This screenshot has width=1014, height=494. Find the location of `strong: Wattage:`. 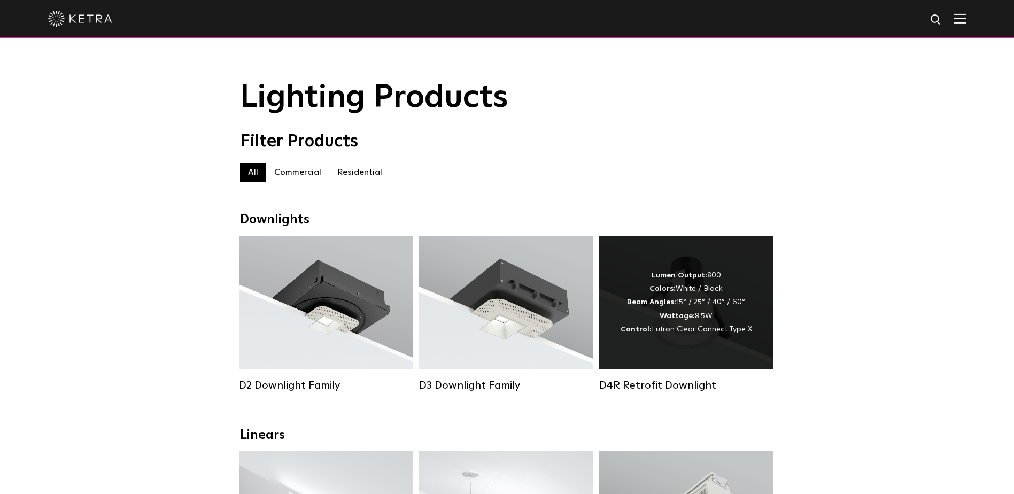

strong: Wattage: is located at coordinates (677, 316).